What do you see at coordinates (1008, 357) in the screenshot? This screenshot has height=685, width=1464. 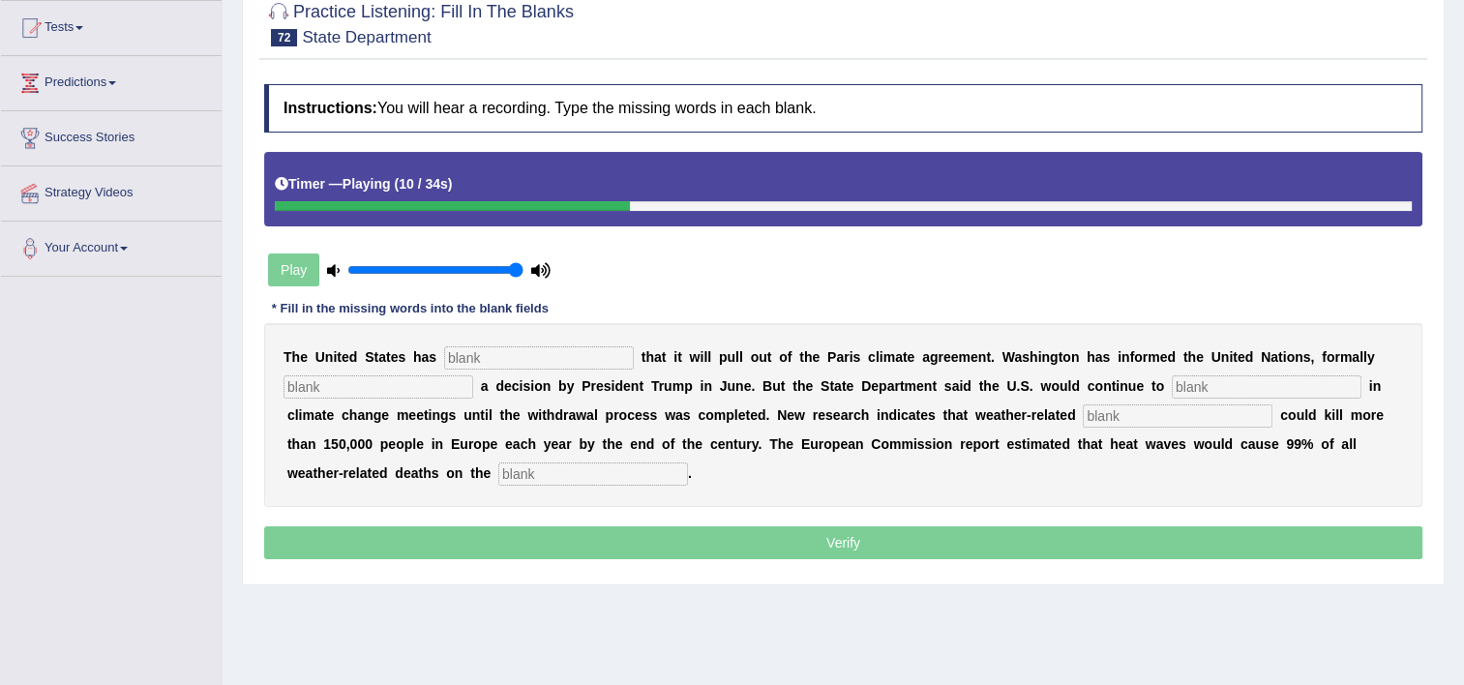 I see `b: W` at bounding box center [1008, 357].